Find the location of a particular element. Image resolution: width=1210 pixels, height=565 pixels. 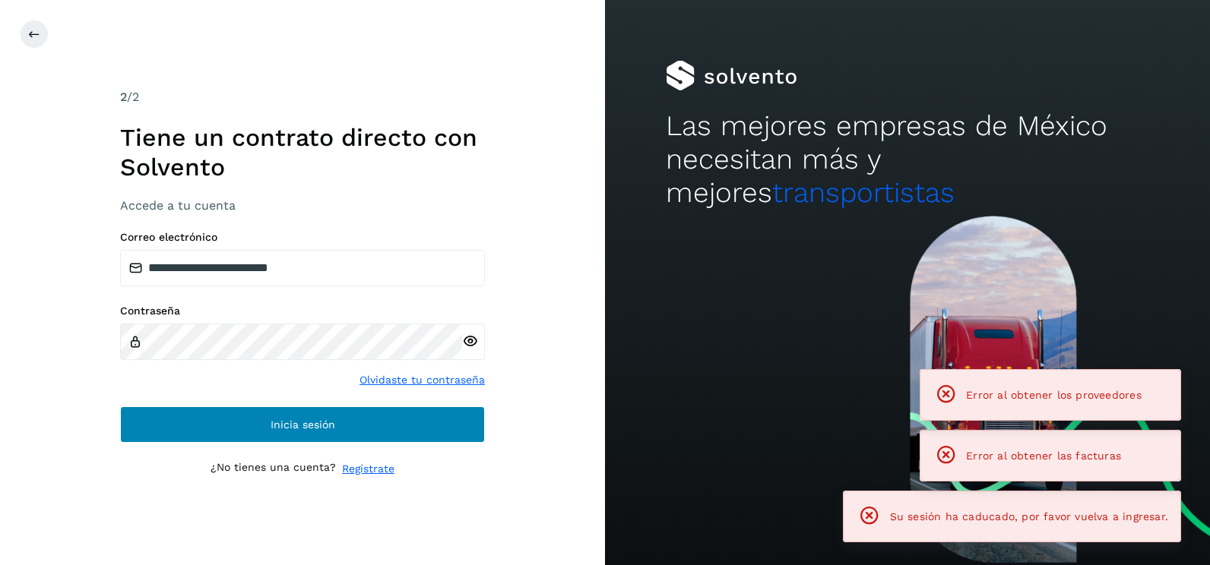

span: 2 is located at coordinates (123, 97).